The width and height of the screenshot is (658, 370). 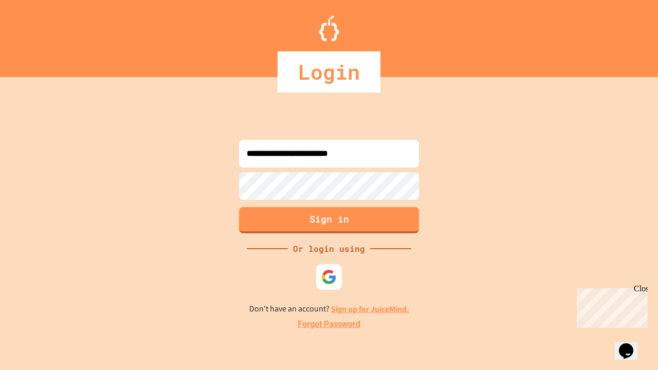 I want to click on div: Chat with us now!Close, so click(x=38, y=34).